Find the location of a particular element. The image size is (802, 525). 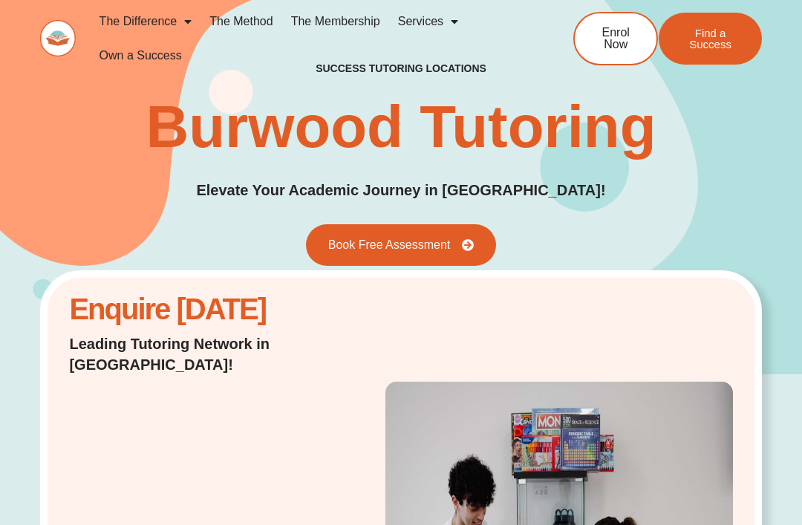

a: Find a Success is located at coordinates (710, 39).